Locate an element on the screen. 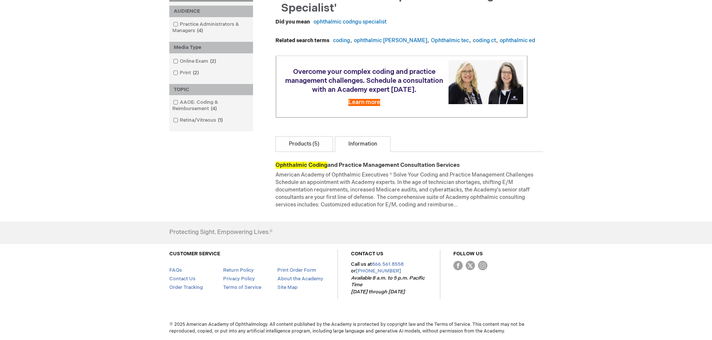  a: Products (5) is located at coordinates (304, 144).